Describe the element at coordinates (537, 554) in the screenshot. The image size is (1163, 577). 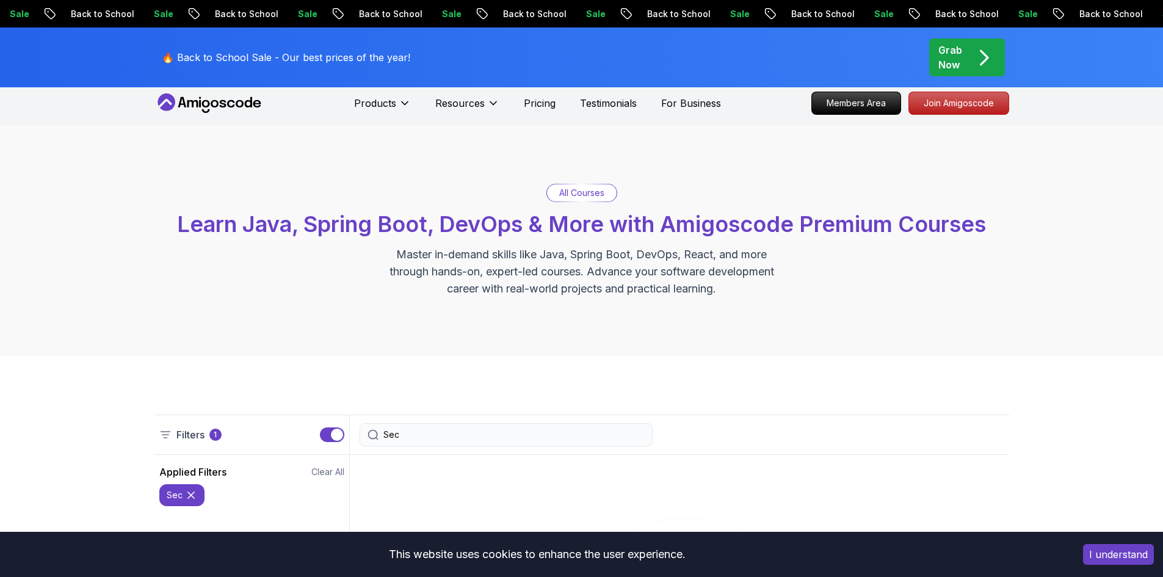
I see `div: This website uses cookies to enhance the user experience.` at that location.